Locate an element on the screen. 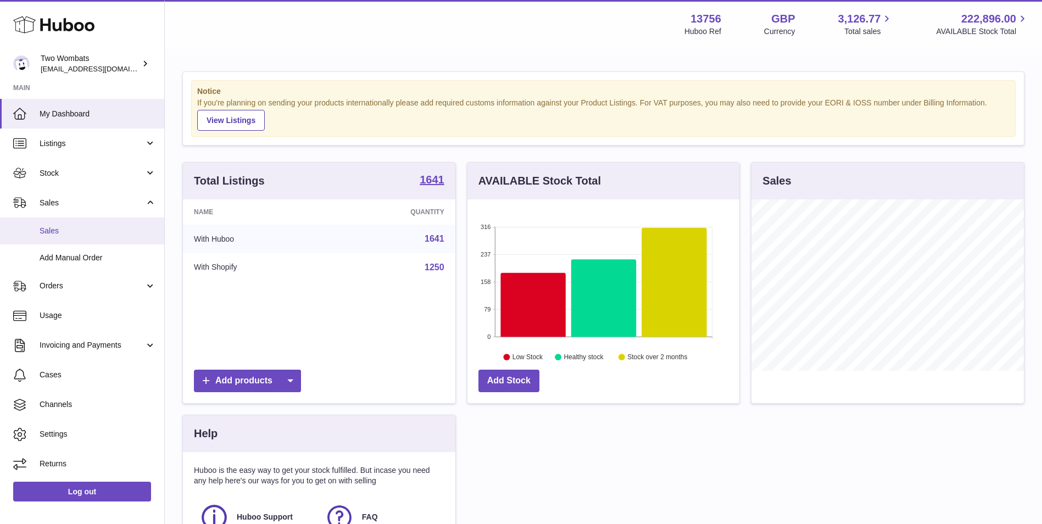 The width and height of the screenshot is (1042, 524). span: Returns is located at coordinates (98, 464).